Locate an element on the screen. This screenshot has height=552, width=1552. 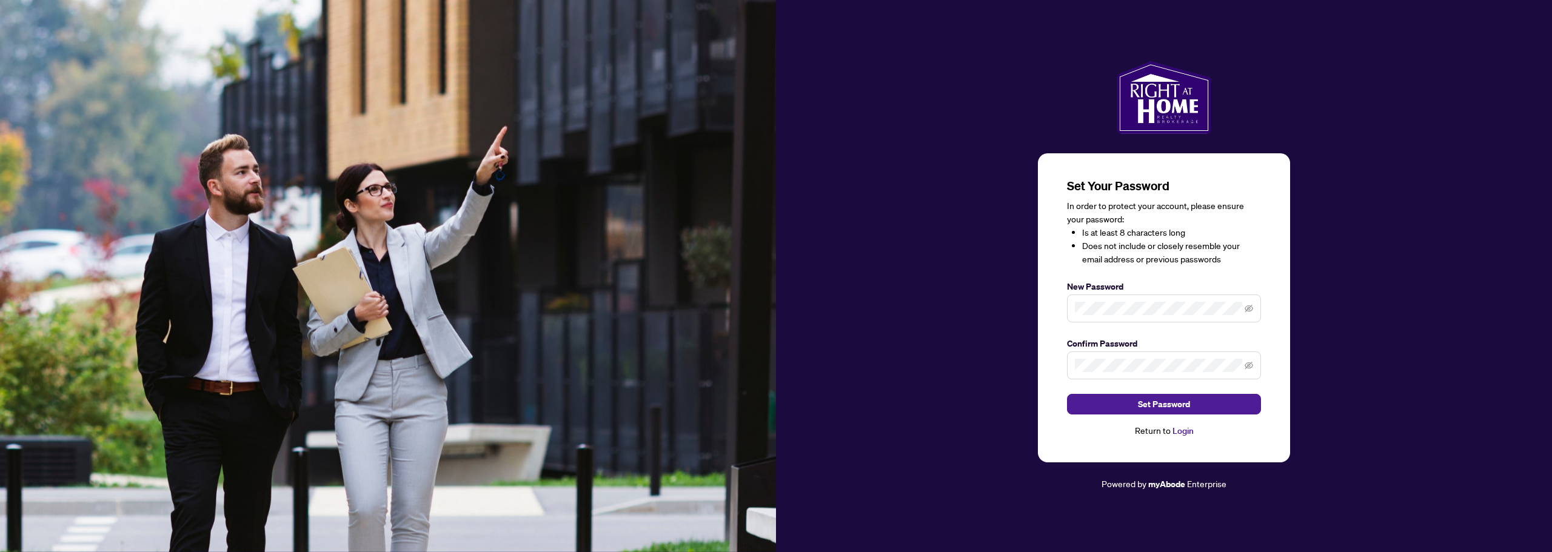
div: Return to is located at coordinates (1164, 431).